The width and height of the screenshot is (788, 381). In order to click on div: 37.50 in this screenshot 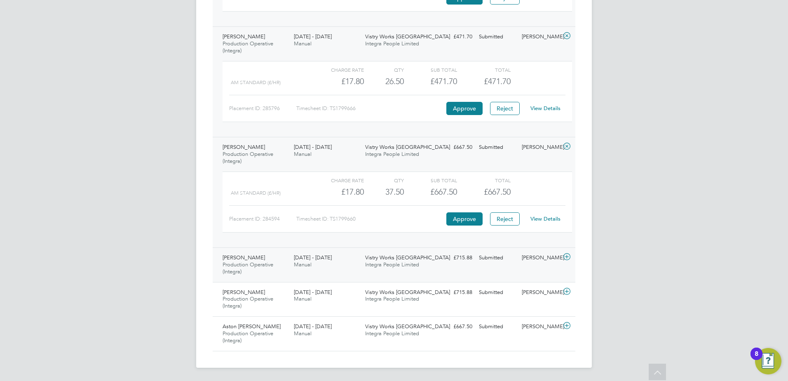, I will do `click(384, 192)`.